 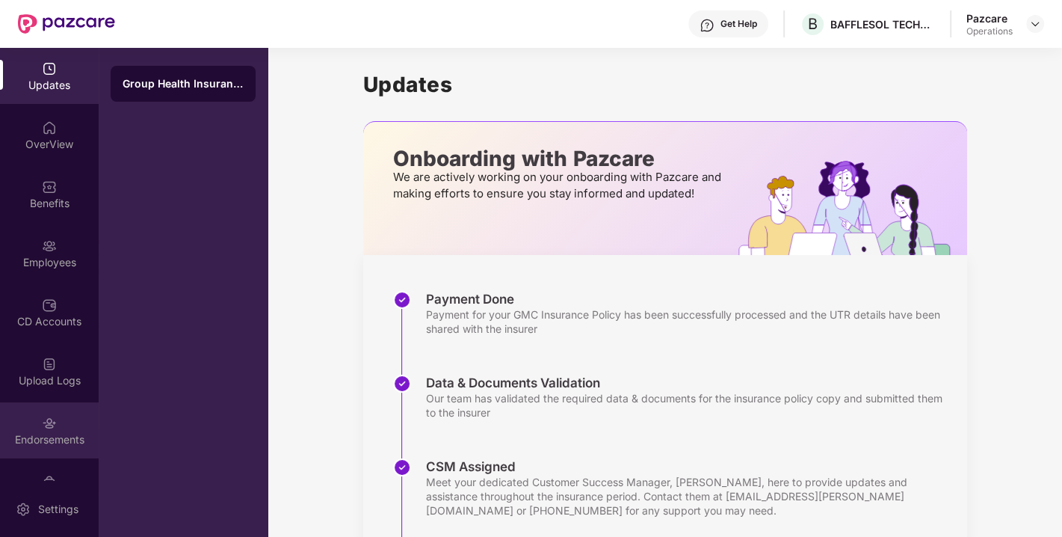 What do you see at coordinates (49, 246) in the screenshot?
I see `img: svg+xml;base64,PHN2ZyBpZD0iRW1wbG95ZWVzIiB4bWxucz0iaHR0cDovL3d3dy53My5vcmcvMjAwMC9zdmciIHdpZHRoPS...` at bounding box center [49, 246].